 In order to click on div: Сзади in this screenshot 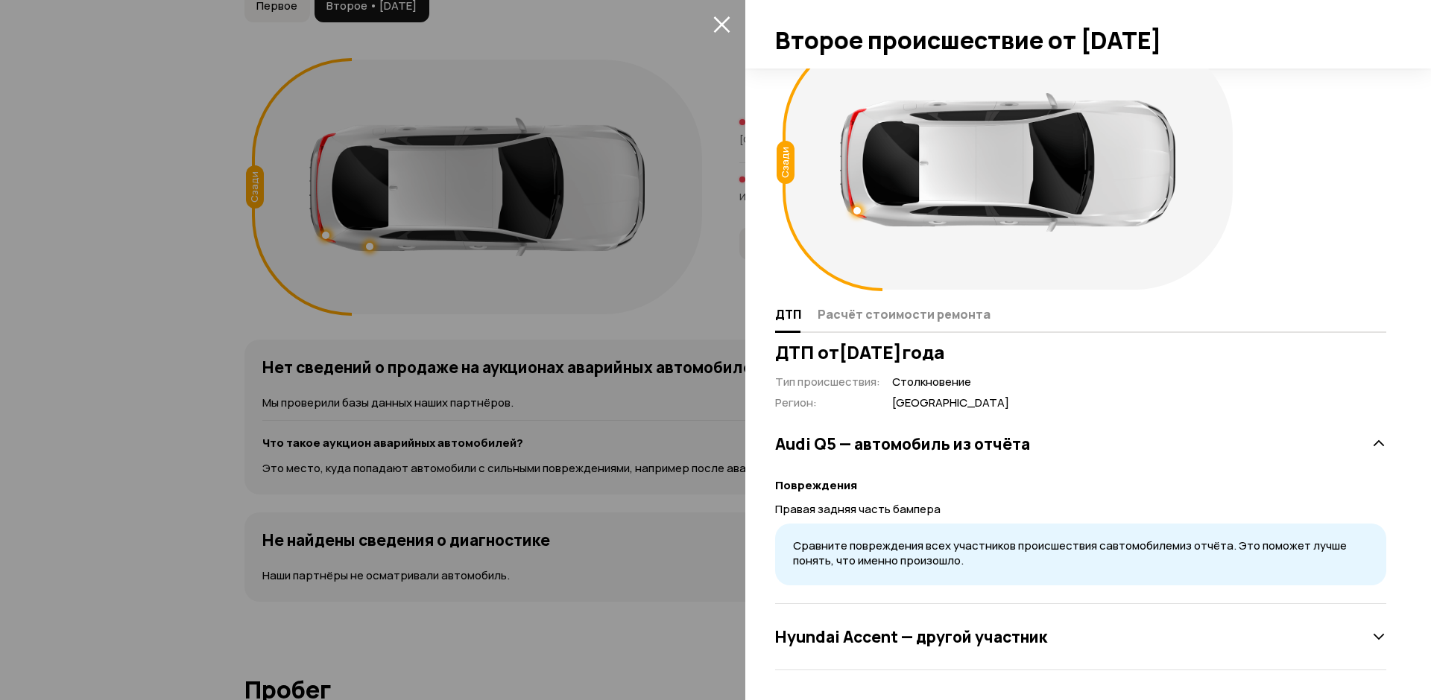, I will do `click(785, 162)`.